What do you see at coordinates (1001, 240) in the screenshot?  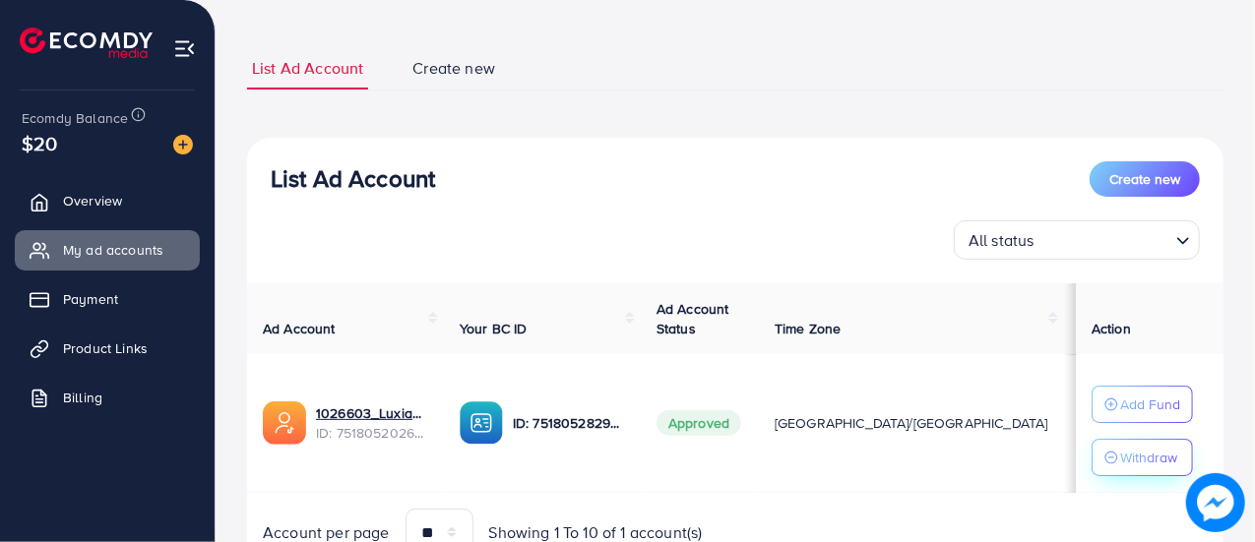 I see `span: All status` at bounding box center [1001, 240].